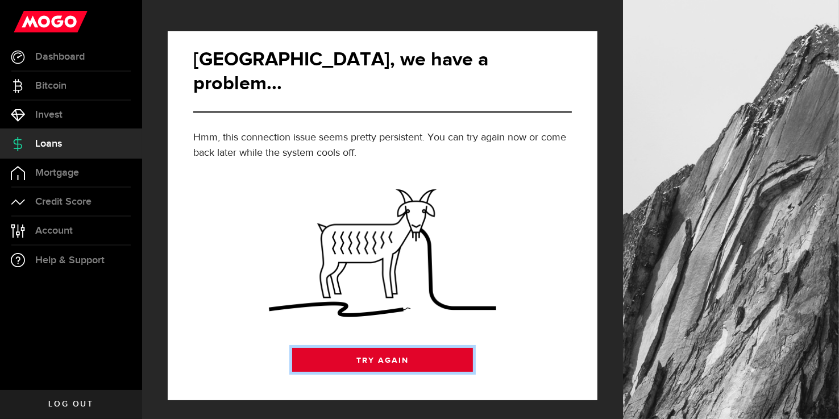 The image size is (839, 419). Describe the element at coordinates (383, 146) in the screenshot. I see `p: Hmm, this connection issue seems pretty persistent. You can try again now or come back later whil...` at that location.